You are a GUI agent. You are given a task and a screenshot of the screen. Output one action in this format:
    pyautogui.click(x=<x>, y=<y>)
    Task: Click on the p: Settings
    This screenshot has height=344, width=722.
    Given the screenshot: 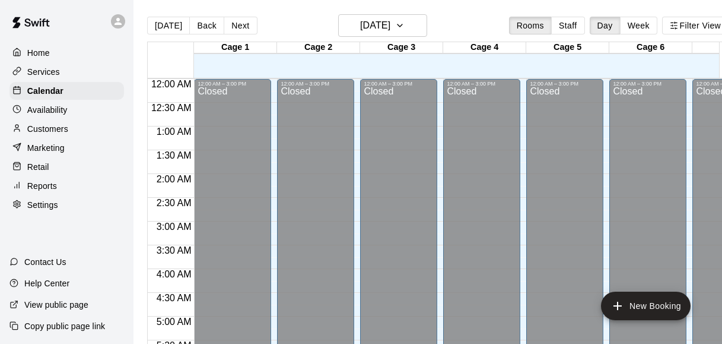 What is the action you would take?
    pyautogui.click(x=43, y=205)
    